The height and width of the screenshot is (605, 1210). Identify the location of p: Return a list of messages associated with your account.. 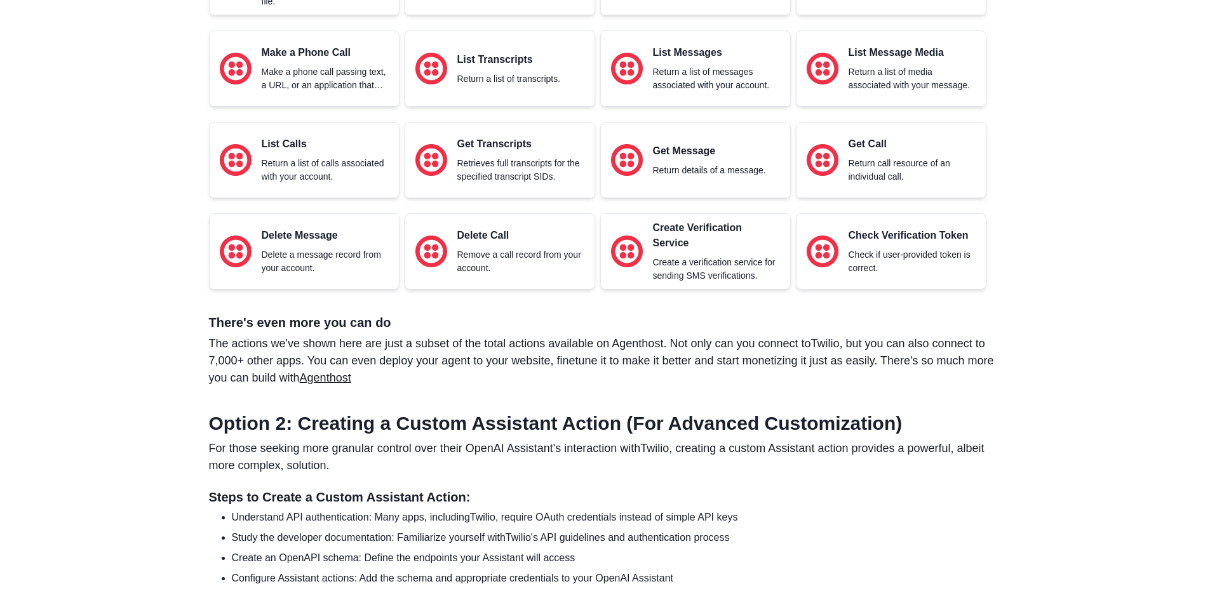
(716, 79).